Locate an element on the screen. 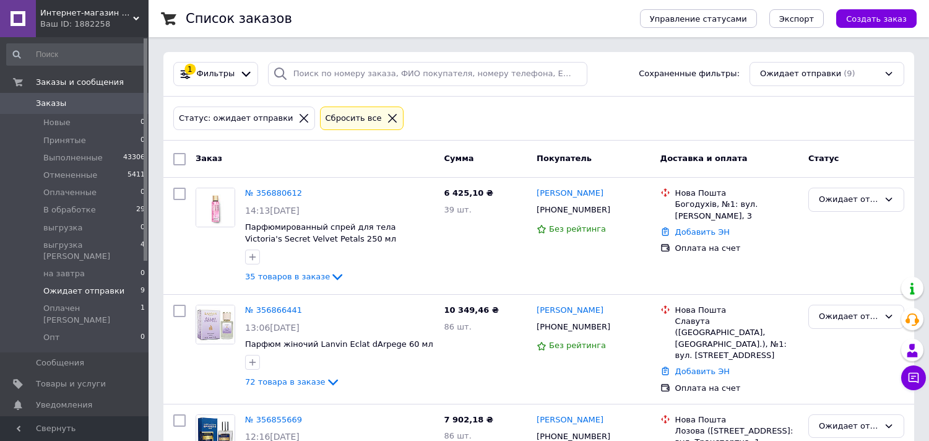 The height and width of the screenshot is (441, 929). span: Сумма is located at coordinates (459, 158).